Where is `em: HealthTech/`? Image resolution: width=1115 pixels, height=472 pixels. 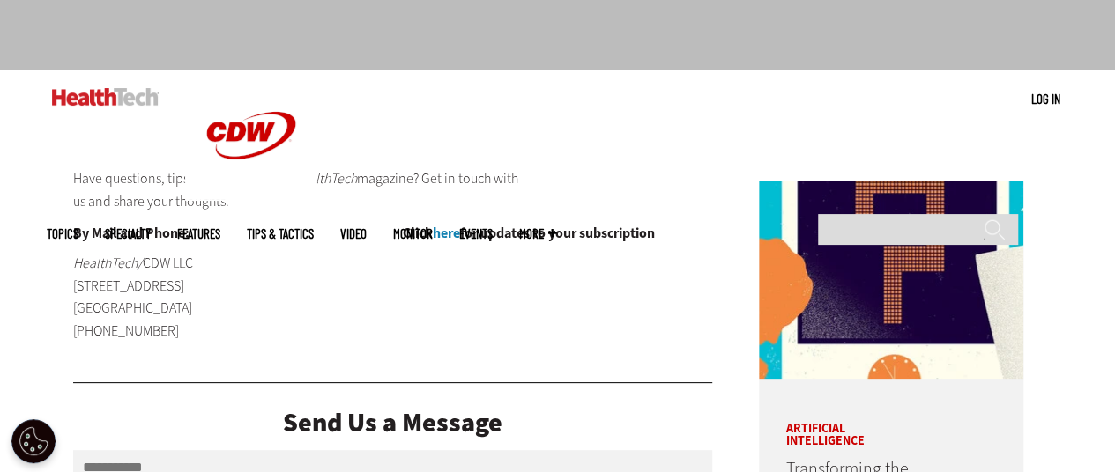 em: HealthTech/ is located at coordinates (108, 263).